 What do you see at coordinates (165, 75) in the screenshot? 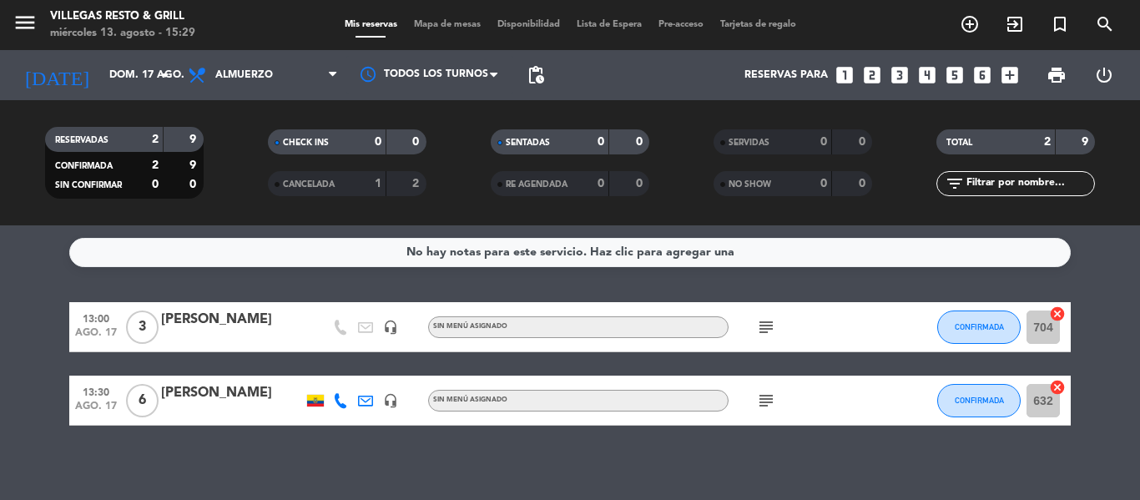
I see `i: arrow_drop_down` at bounding box center [165, 75].